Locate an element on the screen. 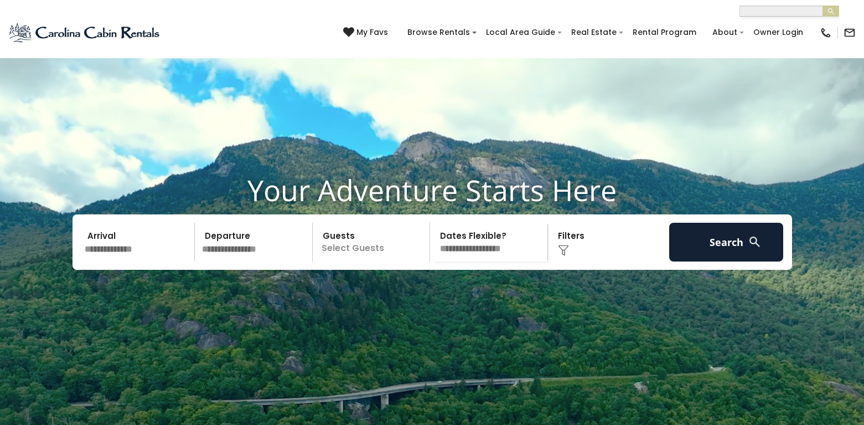  a: About is located at coordinates (725, 32).